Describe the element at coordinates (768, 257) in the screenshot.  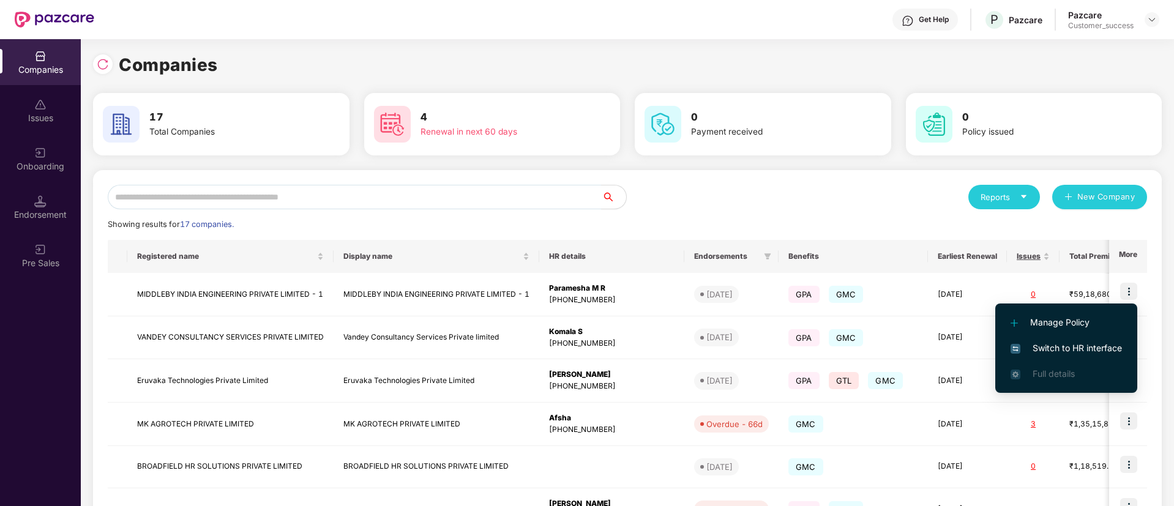
I see `span: filter` at that location.